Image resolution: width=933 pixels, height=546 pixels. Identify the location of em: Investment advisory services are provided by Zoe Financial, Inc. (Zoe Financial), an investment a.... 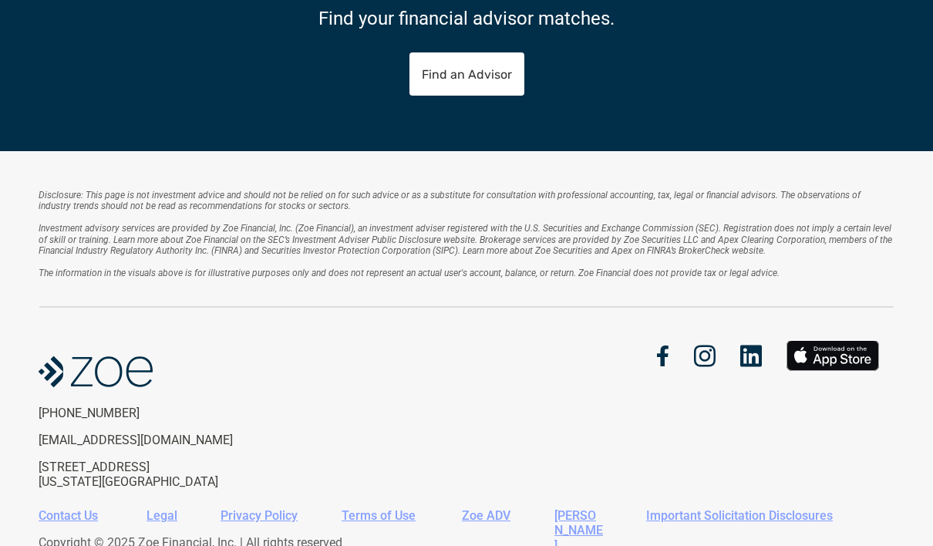
(467, 240).